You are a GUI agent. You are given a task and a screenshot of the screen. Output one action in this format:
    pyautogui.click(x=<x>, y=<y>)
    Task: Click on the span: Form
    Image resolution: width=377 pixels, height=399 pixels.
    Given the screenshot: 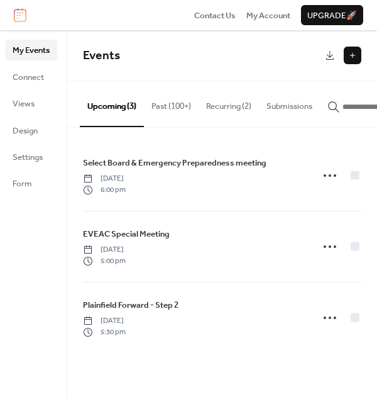 What is the action you would take?
    pyautogui.click(x=22, y=184)
    